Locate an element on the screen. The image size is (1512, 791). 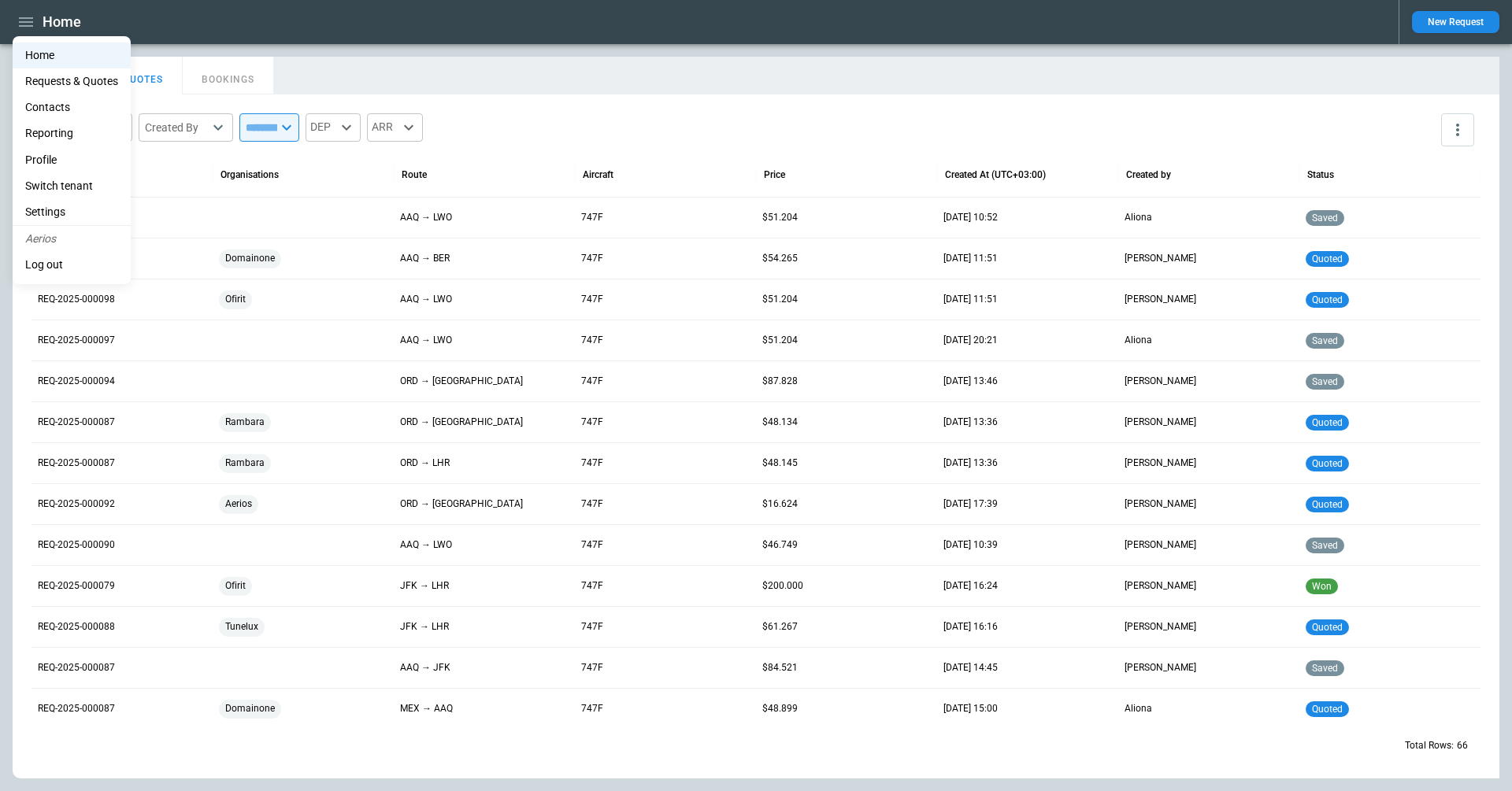
a: Contacts is located at coordinates (72, 107).